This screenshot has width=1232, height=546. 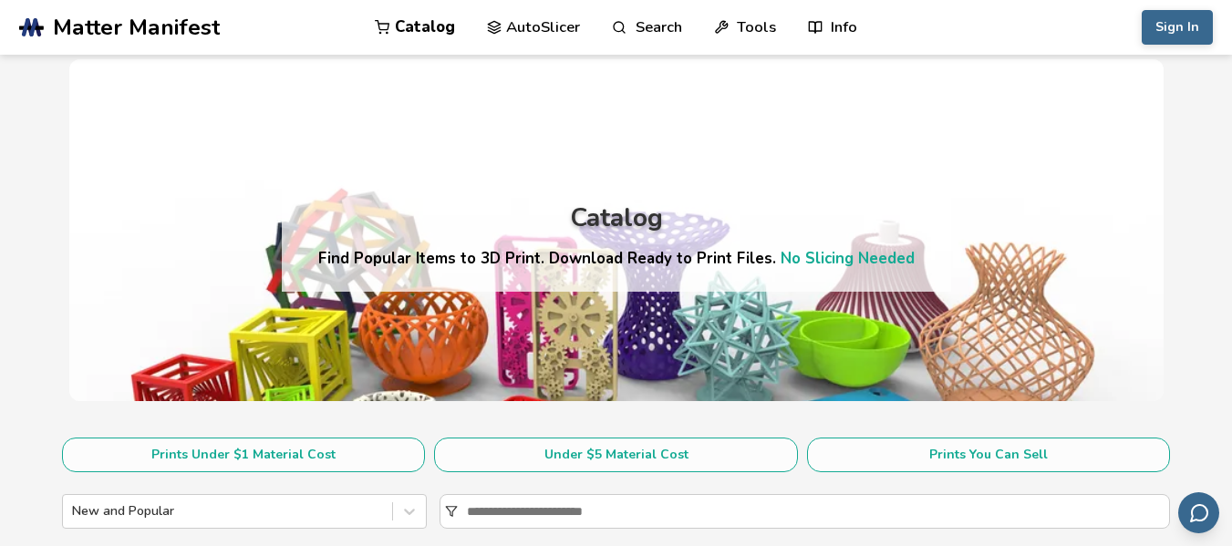 What do you see at coordinates (616, 218) in the screenshot?
I see `div: Catalog` at bounding box center [616, 218].